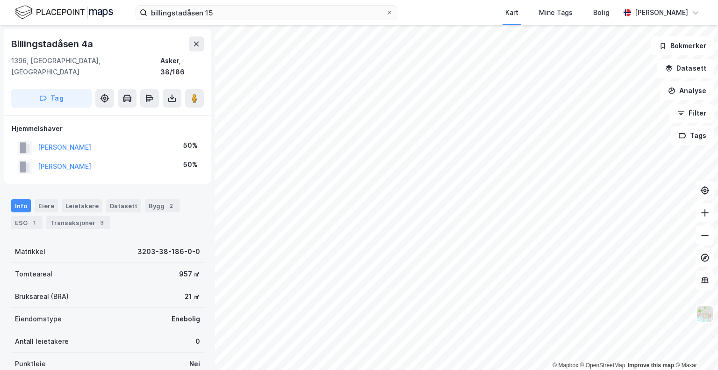  What do you see at coordinates (34, 274) in the screenshot?
I see `div: Tomteareal` at bounding box center [34, 274].